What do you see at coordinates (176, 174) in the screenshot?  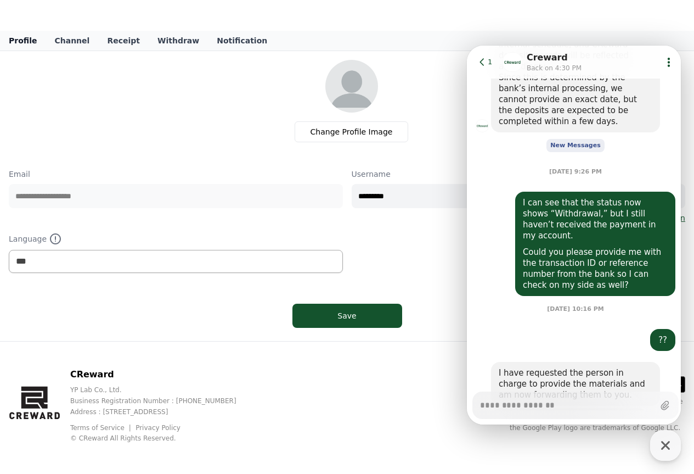 I see `p: Email` at bounding box center [176, 174].